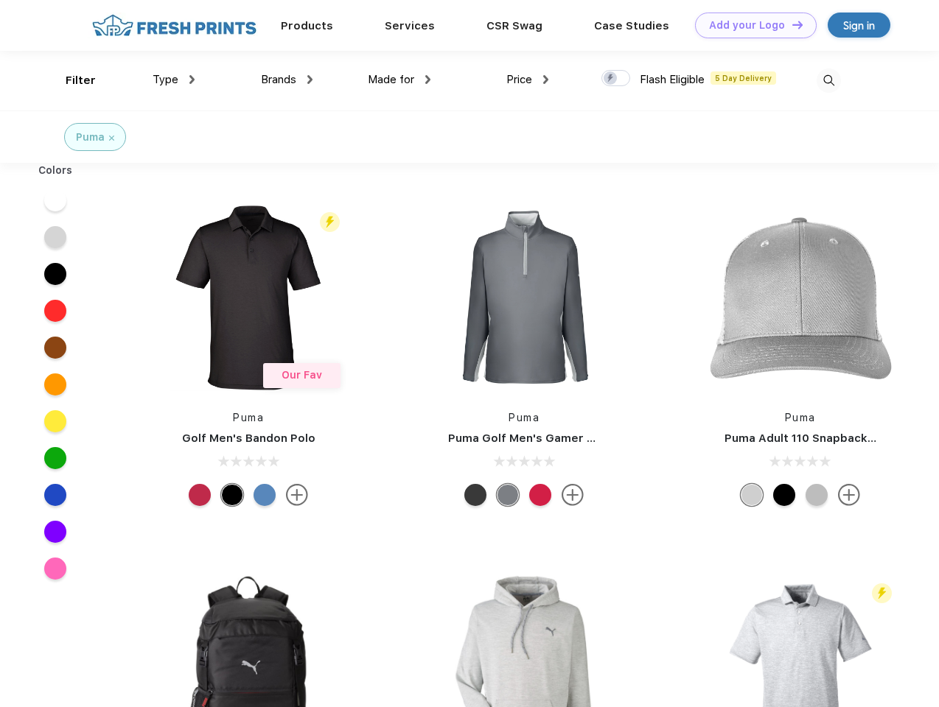 The image size is (939, 707). Describe the element at coordinates (90, 137) in the screenshot. I see `div: Puma` at that location.